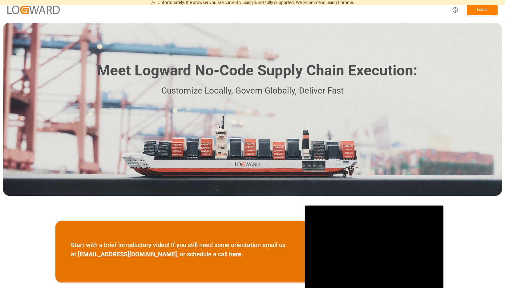  Describe the element at coordinates (180, 250) in the screenshot. I see `p: Start with a brief introductory video! If you still need some orientation email us at , or schedu...` at that location.